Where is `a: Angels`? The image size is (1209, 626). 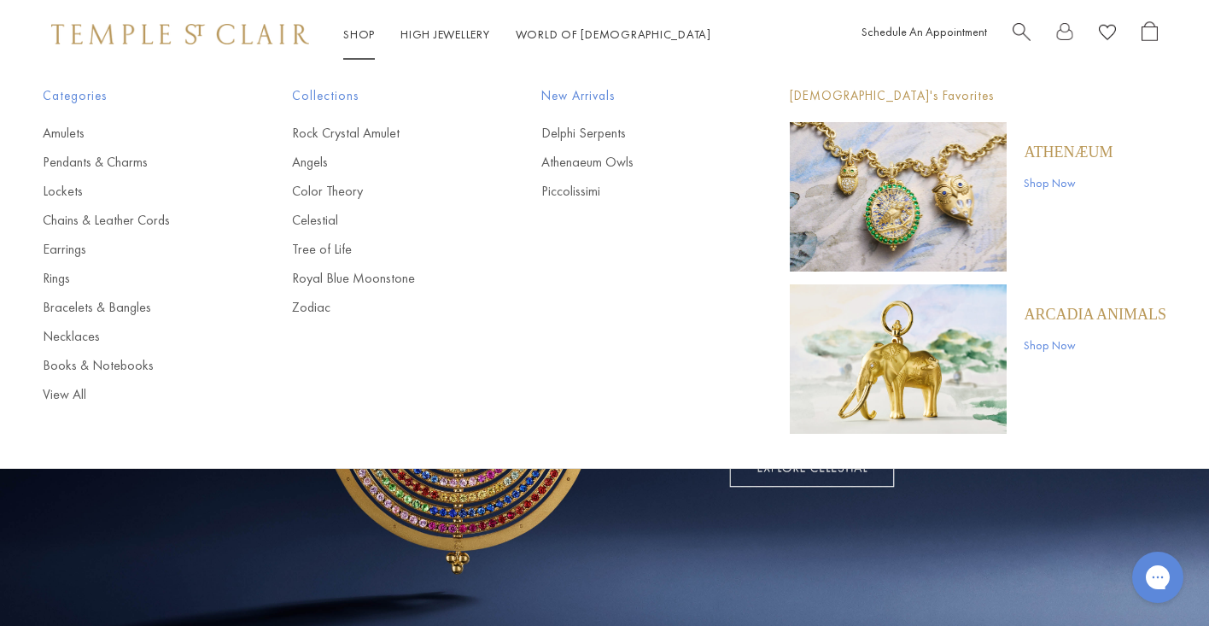 a: Angels is located at coordinates (382, 162).